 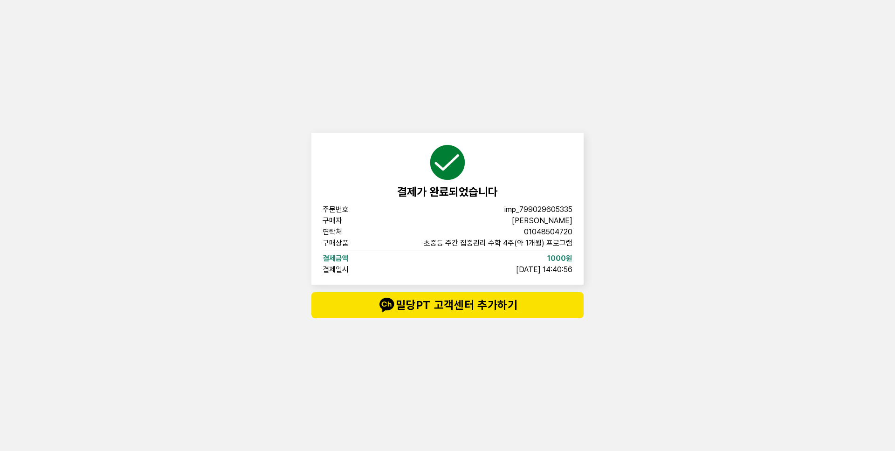 What do you see at coordinates (448, 305) in the screenshot?
I see `button: talk밀당PT 고객센터 추가하기` at bounding box center [448, 305].